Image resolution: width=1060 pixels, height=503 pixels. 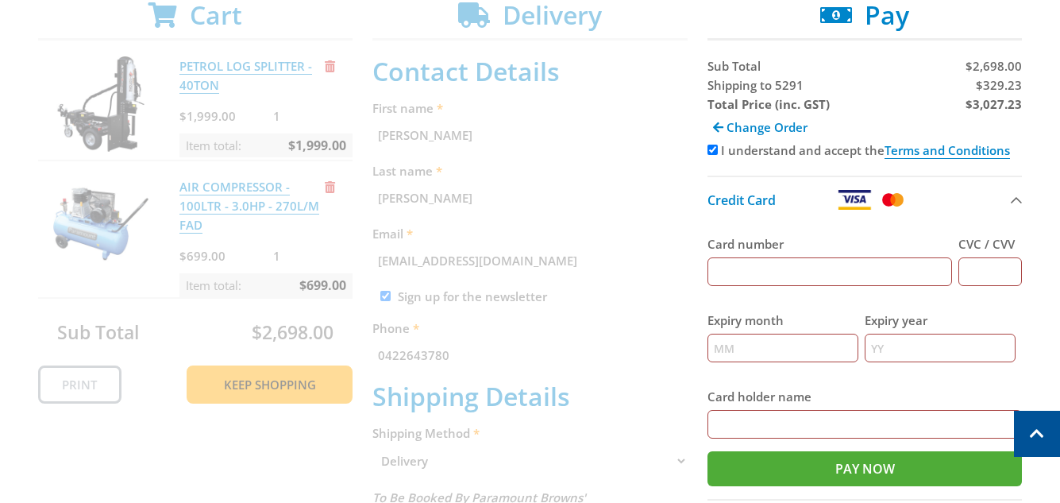 I want to click on input: MM, so click(x=783, y=348).